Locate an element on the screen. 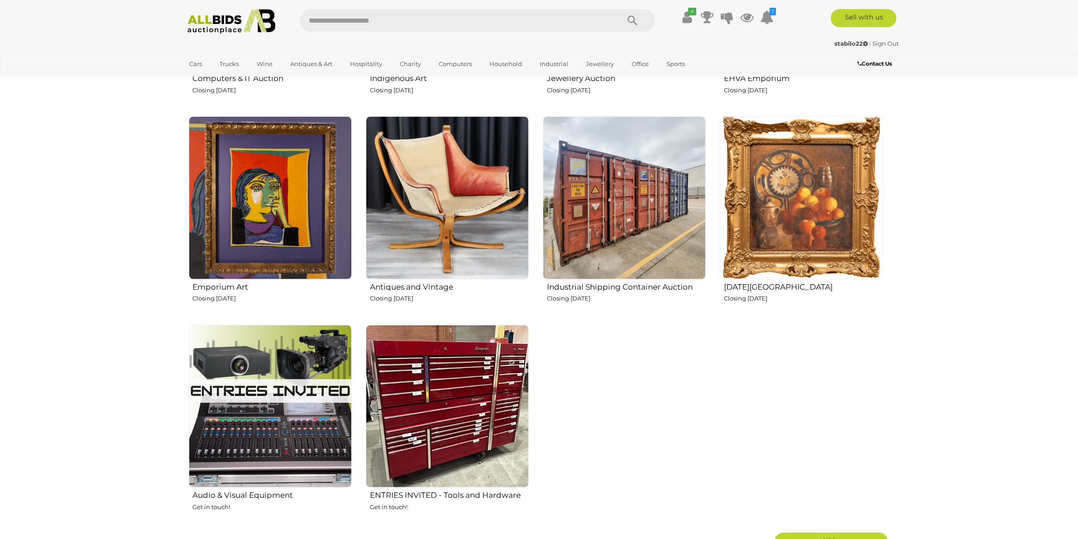 The height and width of the screenshot is (539, 1078). a: Office is located at coordinates (640, 64).